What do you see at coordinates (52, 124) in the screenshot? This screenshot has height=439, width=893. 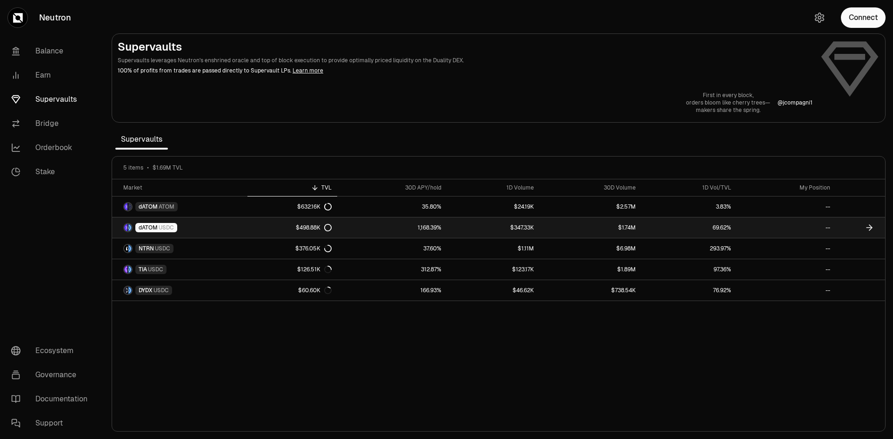 I see `a: Bridge` at bounding box center [52, 124].